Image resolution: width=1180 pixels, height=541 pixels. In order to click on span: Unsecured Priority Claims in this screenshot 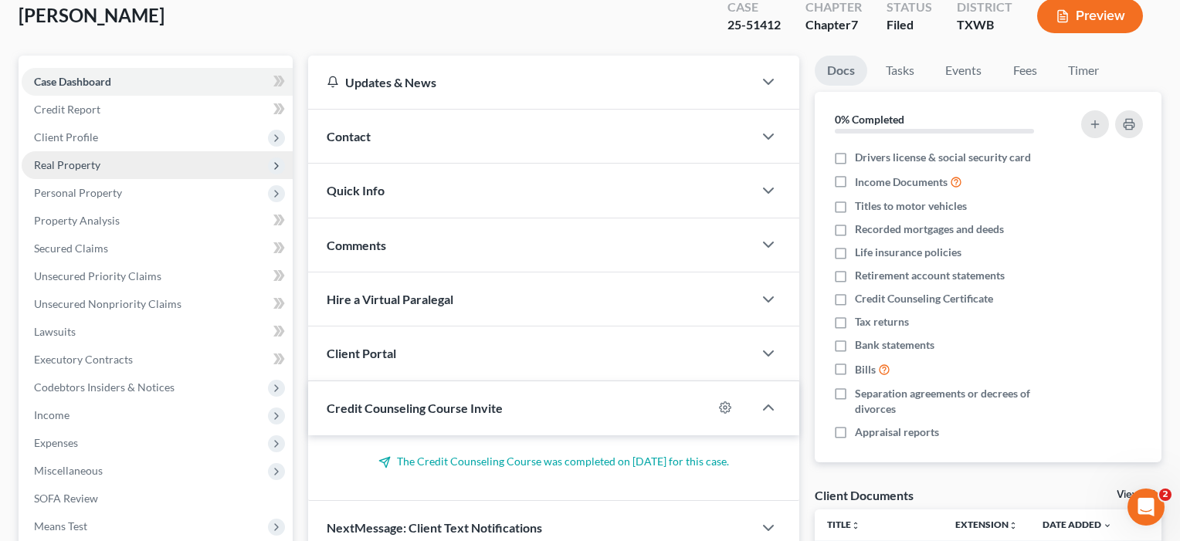, I will do `click(97, 276)`.